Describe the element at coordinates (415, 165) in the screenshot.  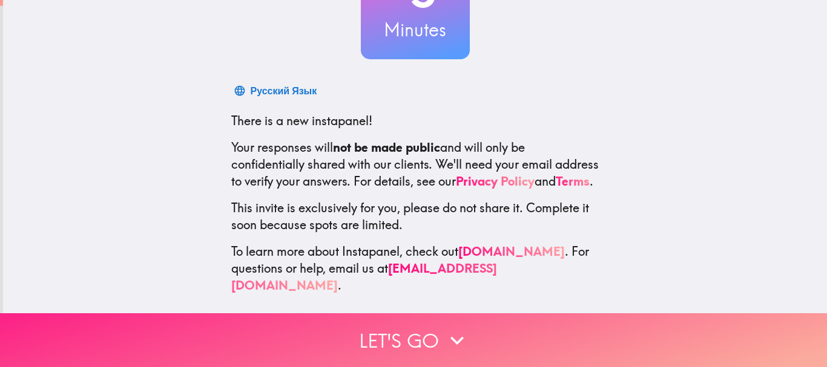
I see `p: Your responses will and will only be confidentially shared with our clients. We'll need your emai...` at that location.